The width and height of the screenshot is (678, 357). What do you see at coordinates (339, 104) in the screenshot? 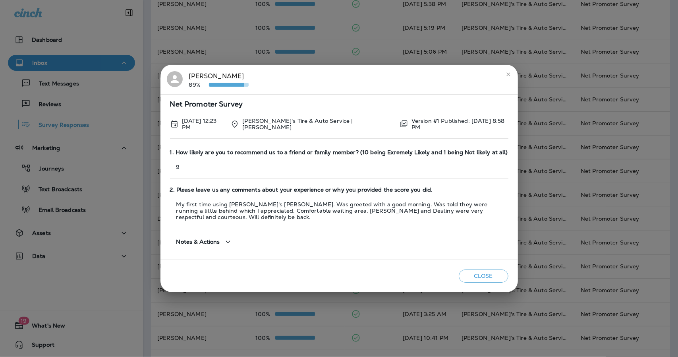
I see `span: Net Promoter Survey` at bounding box center [339, 104].